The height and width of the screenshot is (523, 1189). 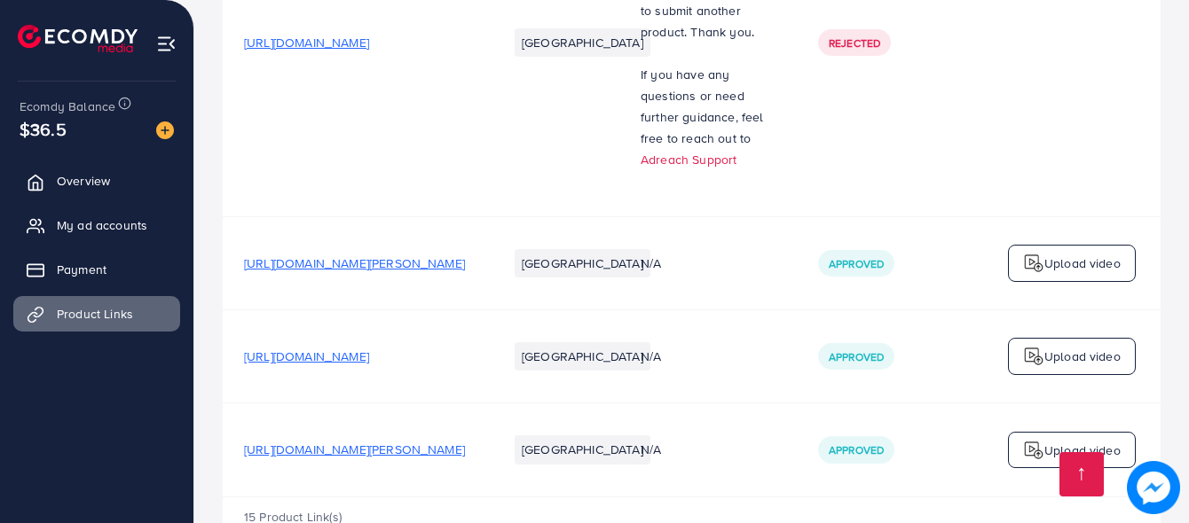 I want to click on span: Product Links, so click(x=95, y=314).